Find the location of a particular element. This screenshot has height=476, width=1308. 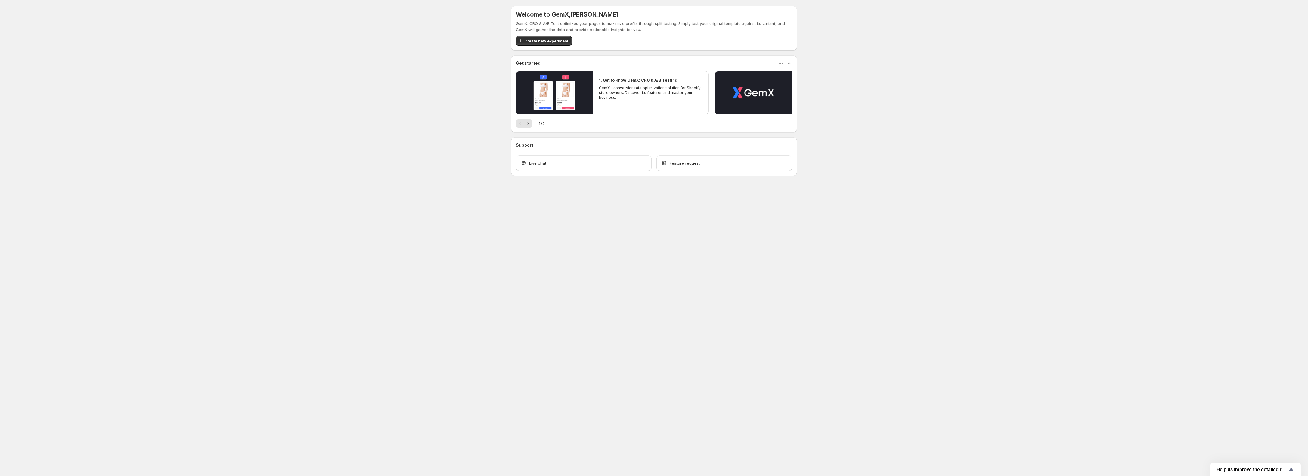

p: GemX - conversion rate optimization solution for Shopify store owners. Discover its features and ... is located at coordinates (651, 93).